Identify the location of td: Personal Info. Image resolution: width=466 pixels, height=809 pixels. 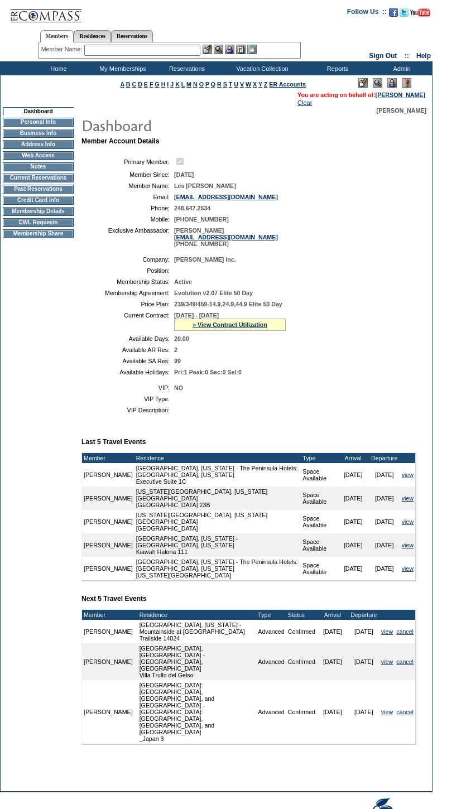
(38, 122).